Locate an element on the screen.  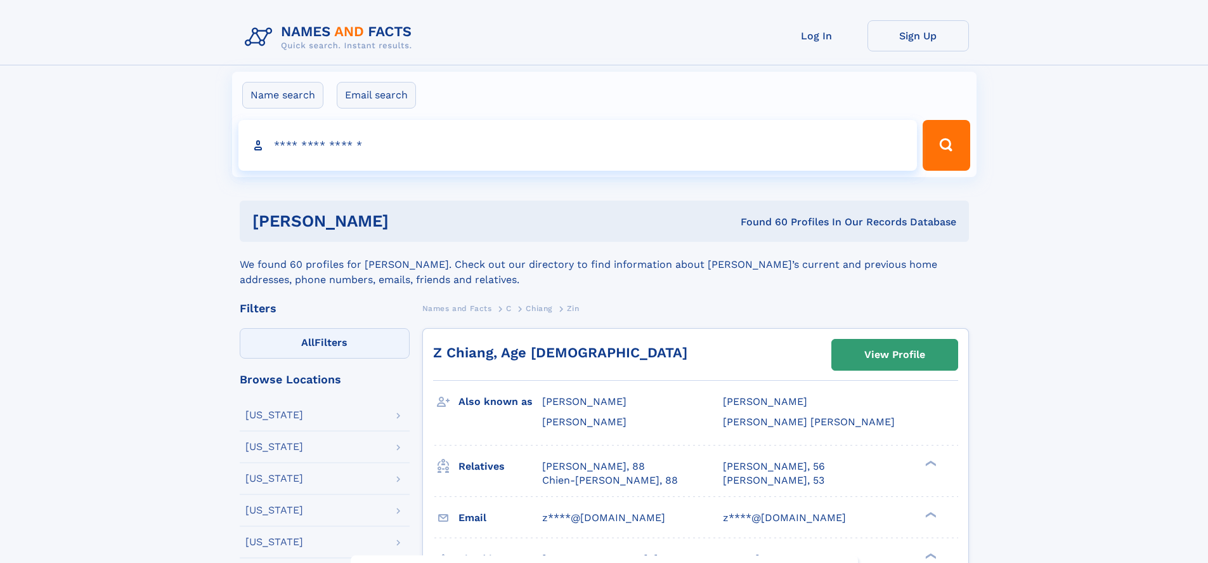
span: Zin is located at coordinates (573, 308).